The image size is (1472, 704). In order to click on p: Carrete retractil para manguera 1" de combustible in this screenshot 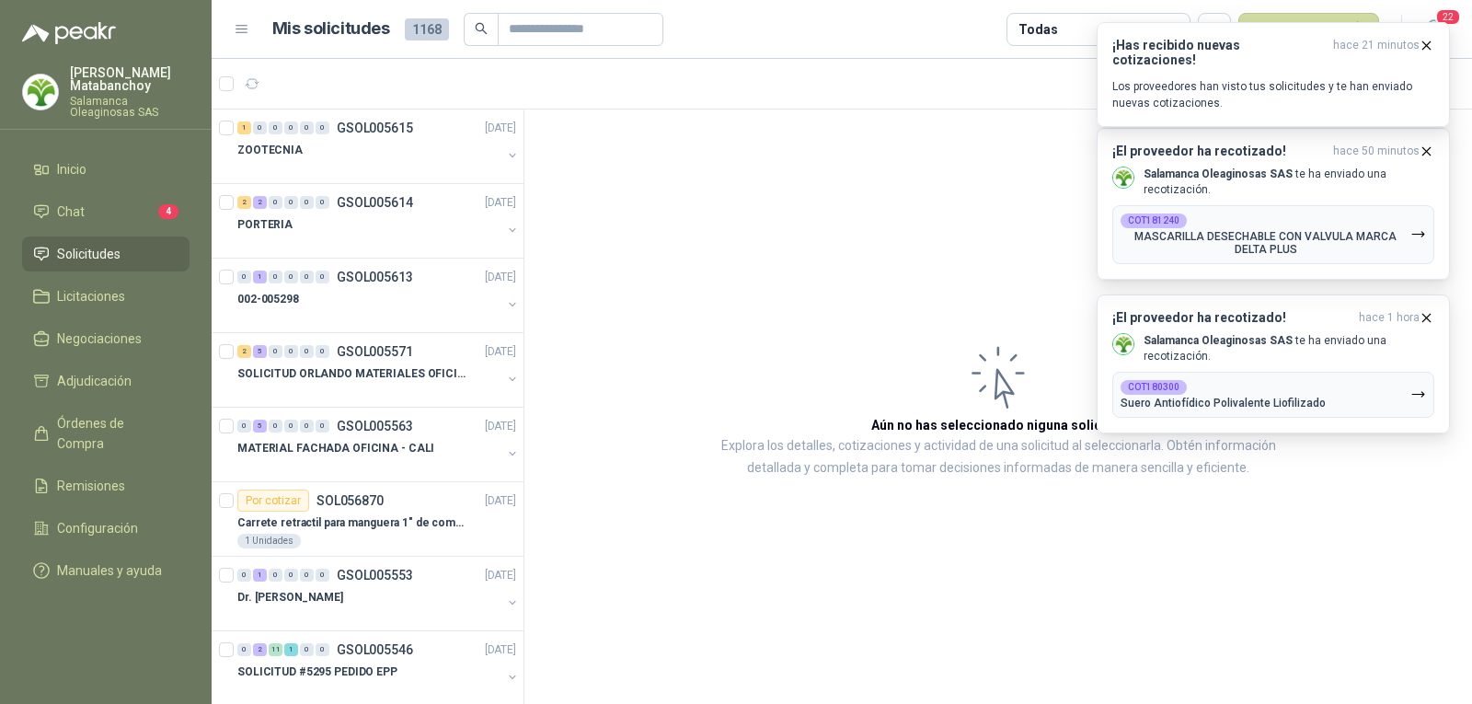, I will do `click(351, 522)`.